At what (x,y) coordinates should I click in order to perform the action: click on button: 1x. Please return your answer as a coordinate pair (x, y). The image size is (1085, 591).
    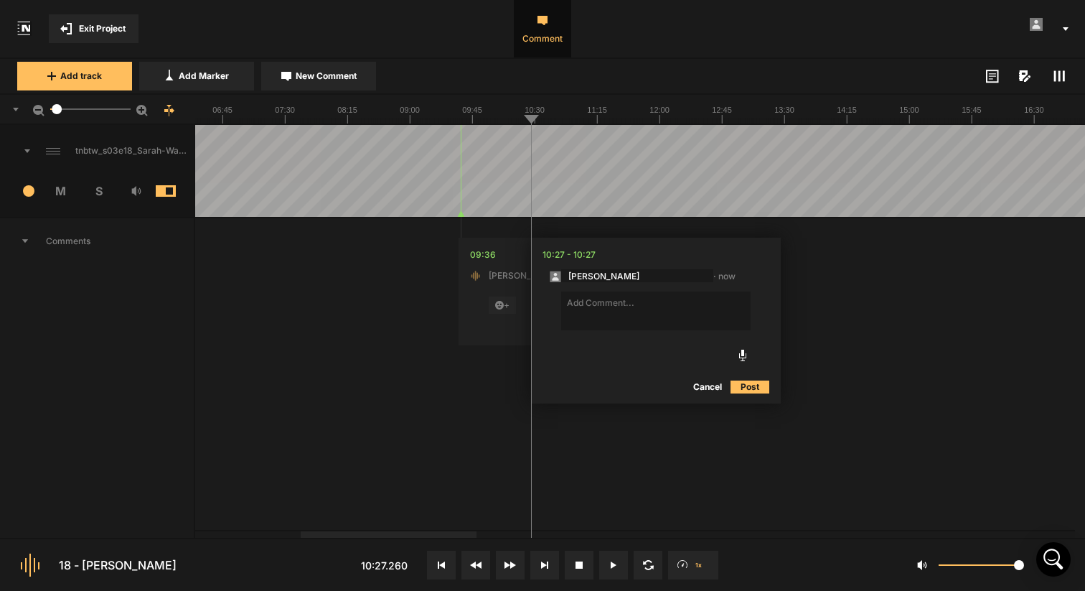
    Looking at the image, I should click on (693, 565).